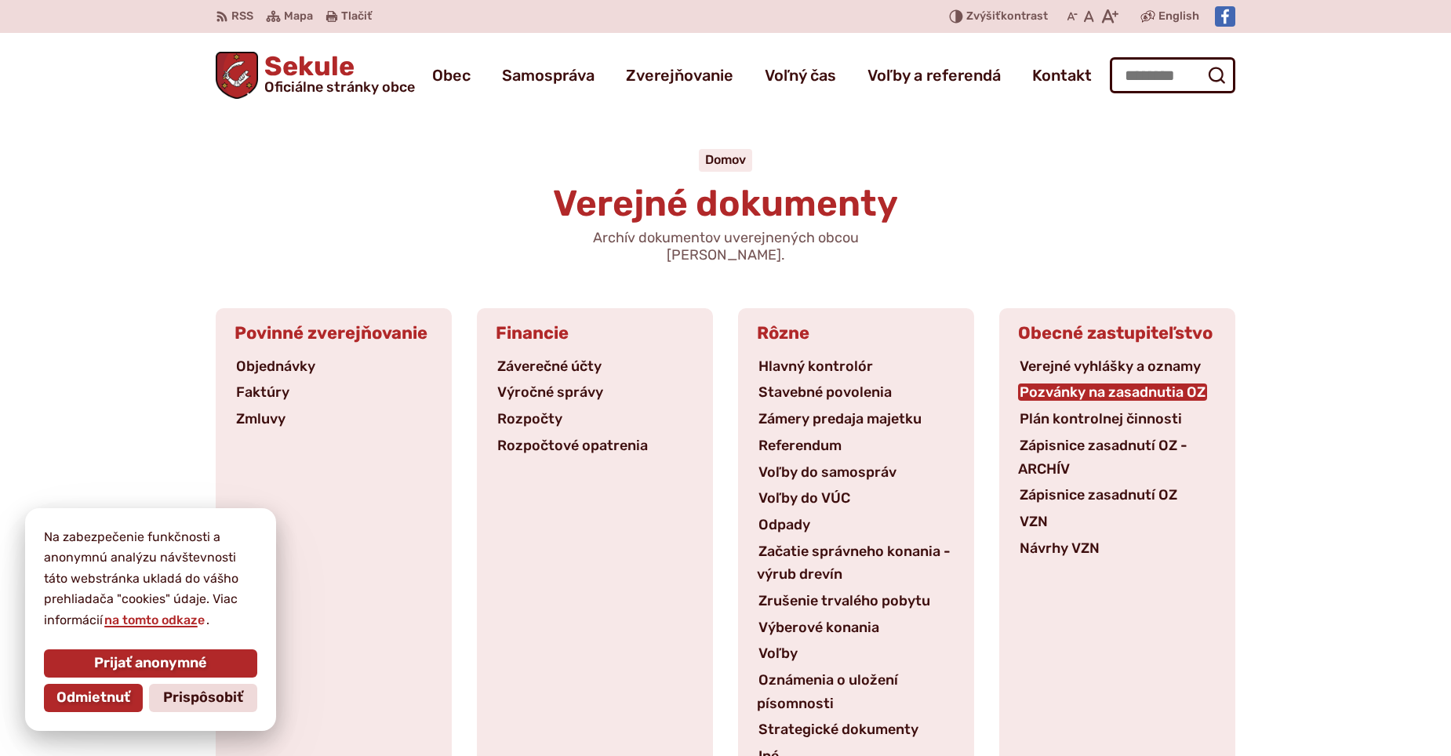 This screenshot has height=756, width=1451. I want to click on span: Mapa, so click(298, 16).